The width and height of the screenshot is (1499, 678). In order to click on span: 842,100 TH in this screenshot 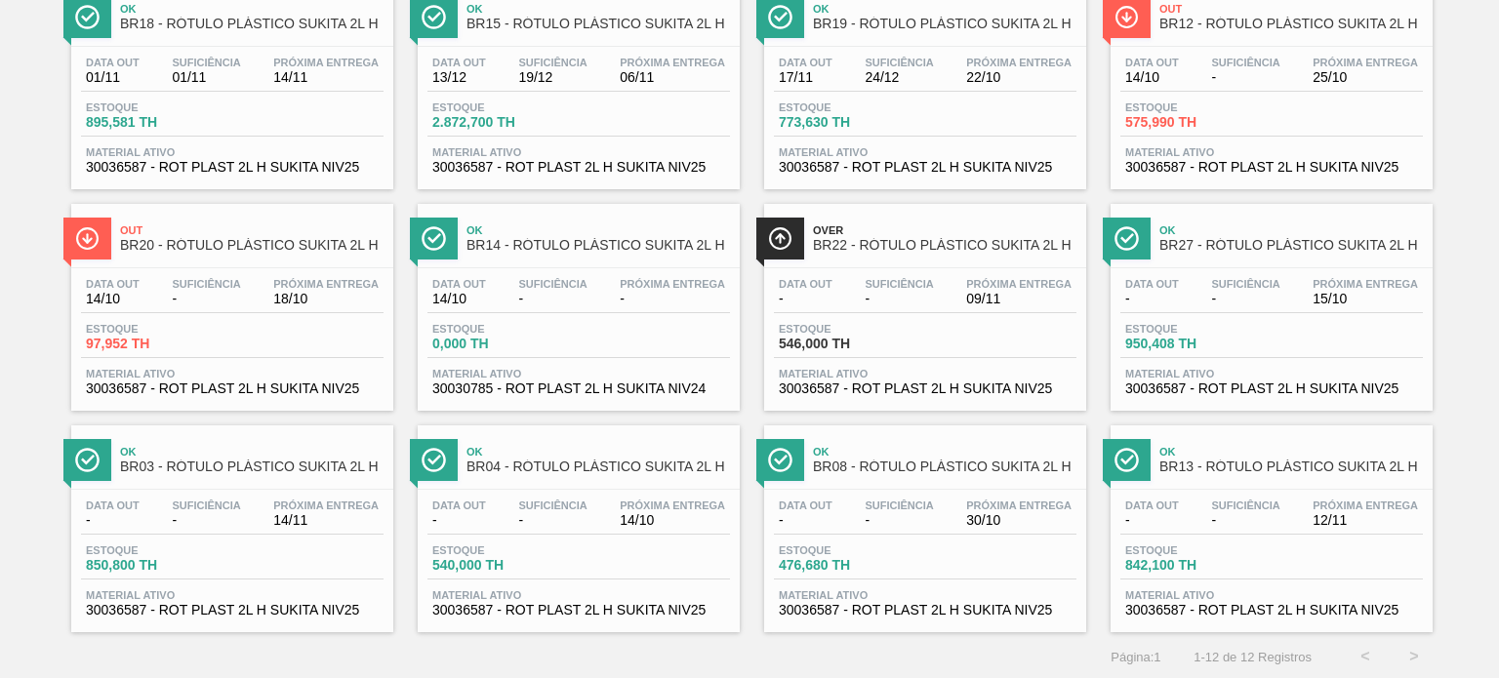, I will do `click(1193, 565)`.